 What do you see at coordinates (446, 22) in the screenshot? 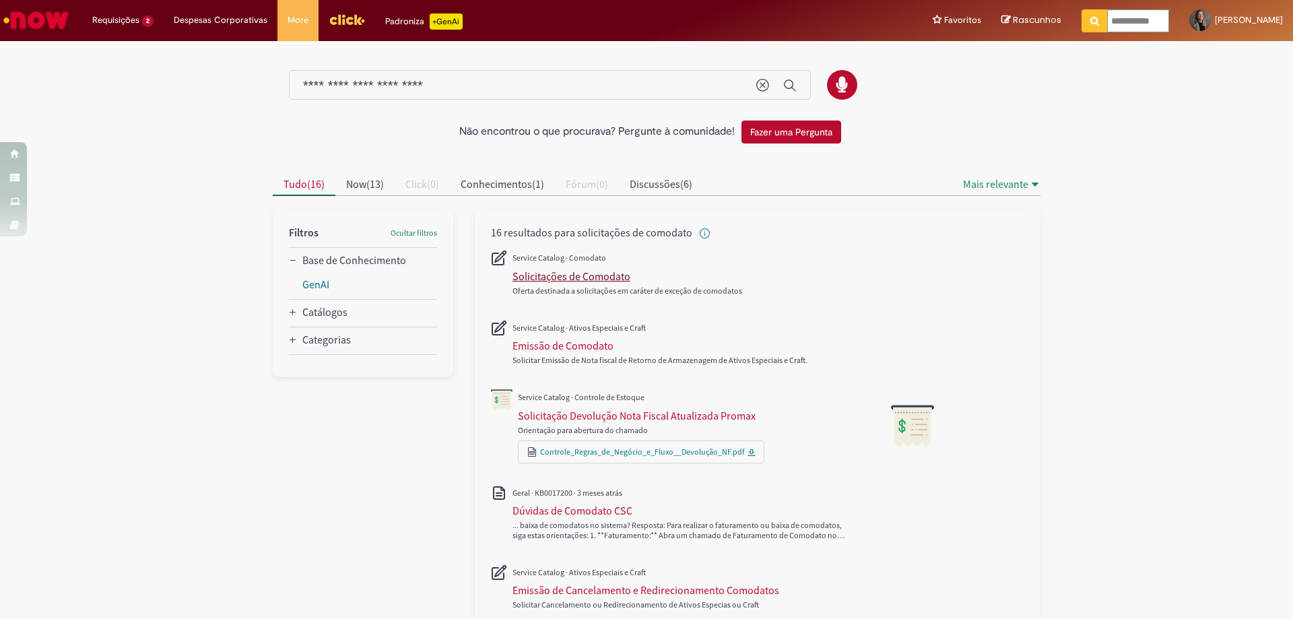
I see `p: +GenAi` at bounding box center [446, 22].